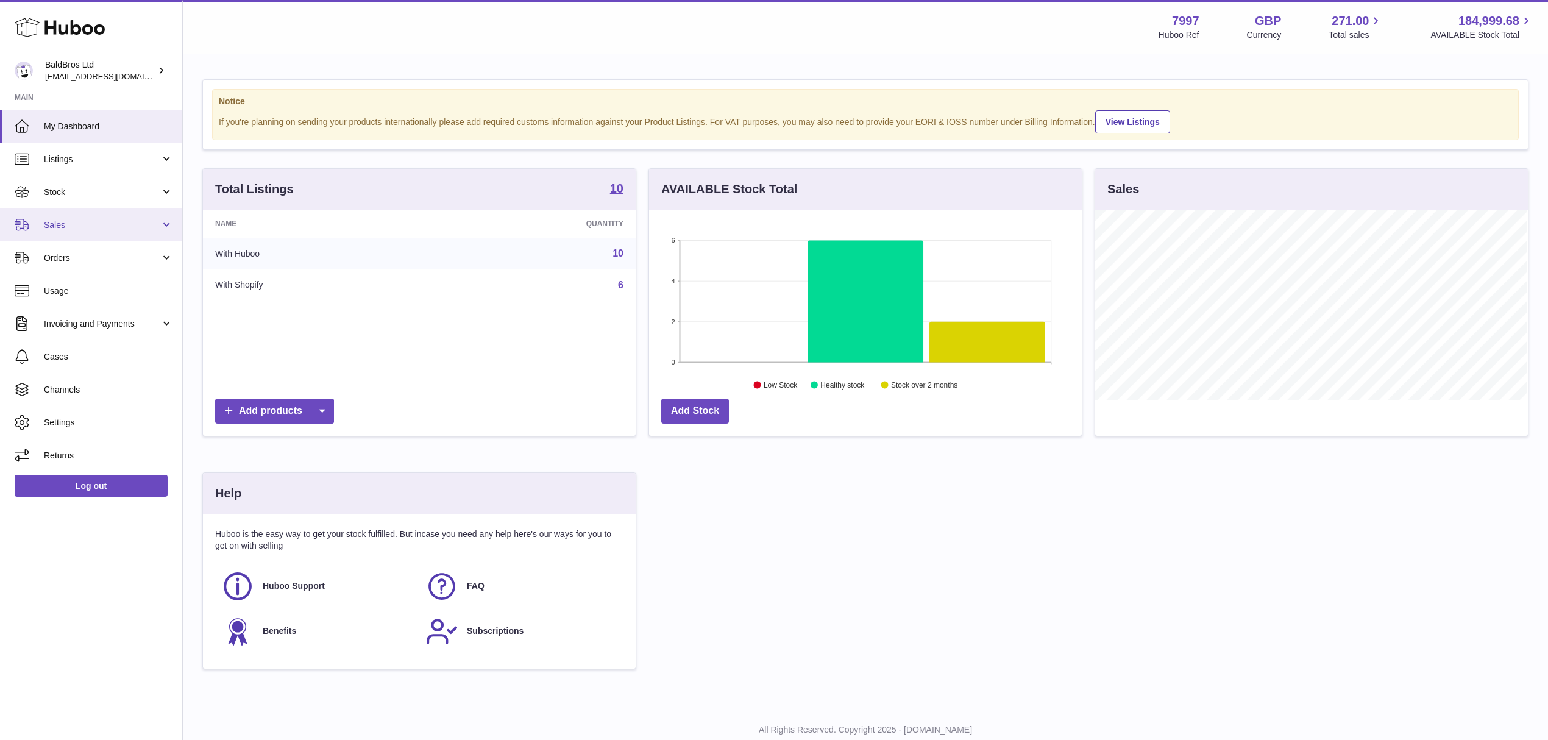  I want to click on text: Healthy stock, so click(842, 385).